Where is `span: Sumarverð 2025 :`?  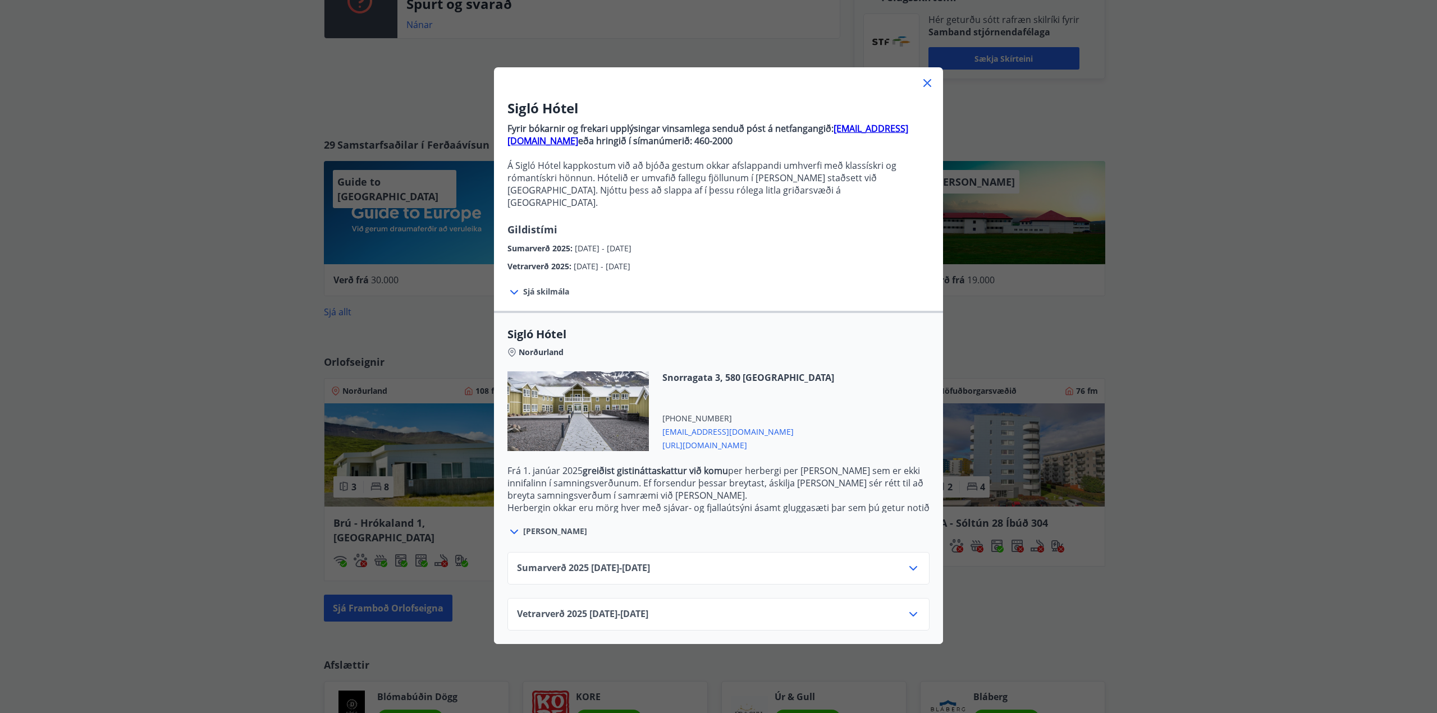
span: Sumarverð 2025 : is located at coordinates (541, 248).